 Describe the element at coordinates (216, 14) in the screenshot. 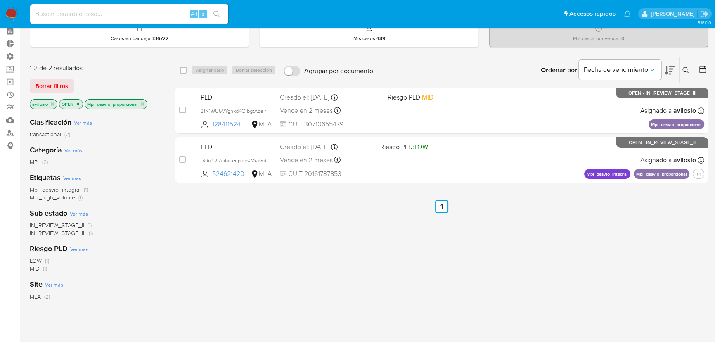

I see `button: search-icon` at that location.